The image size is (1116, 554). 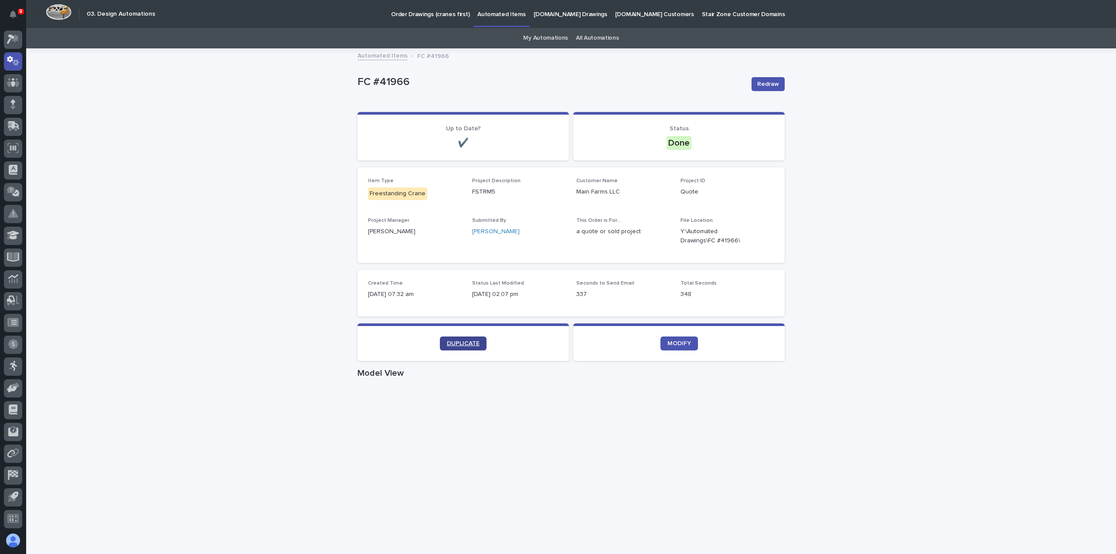 I want to click on a: All Automations, so click(x=597, y=38).